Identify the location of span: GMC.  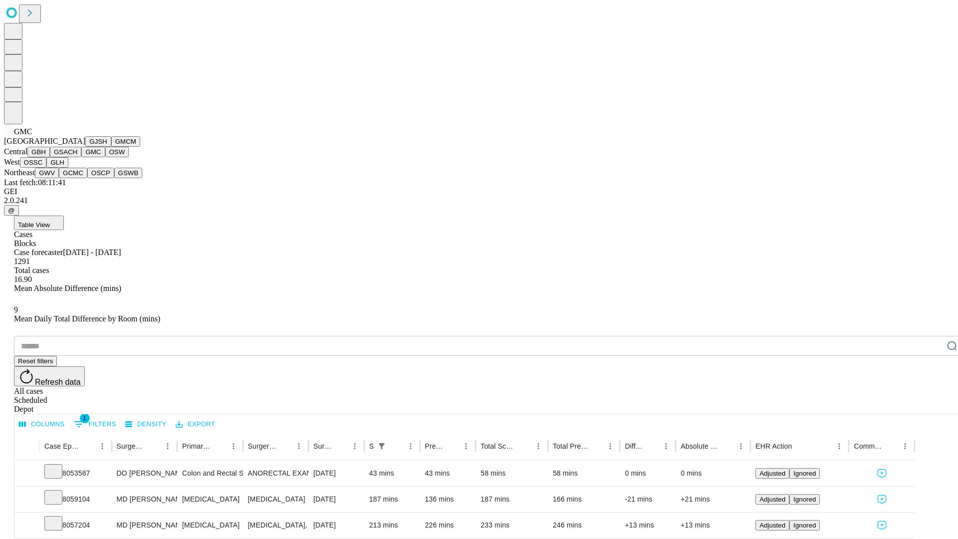
(23, 131).